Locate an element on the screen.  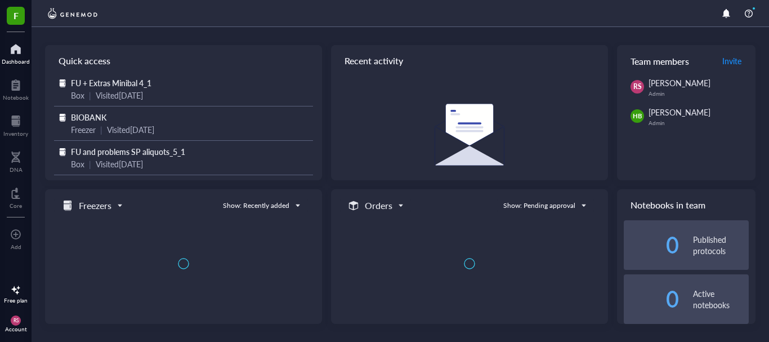
a: Dashboard is located at coordinates (16, 52).